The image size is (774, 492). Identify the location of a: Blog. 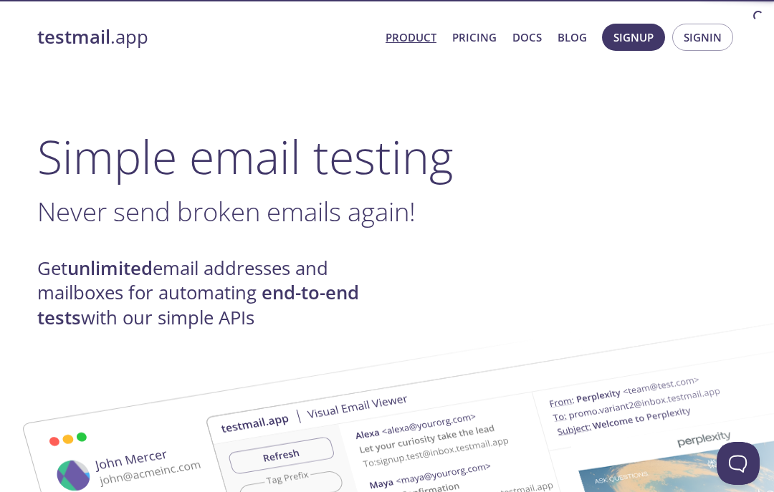
(572, 37).